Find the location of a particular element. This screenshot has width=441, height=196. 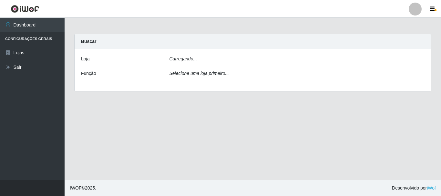

span: © 2025 . is located at coordinates (83, 188).